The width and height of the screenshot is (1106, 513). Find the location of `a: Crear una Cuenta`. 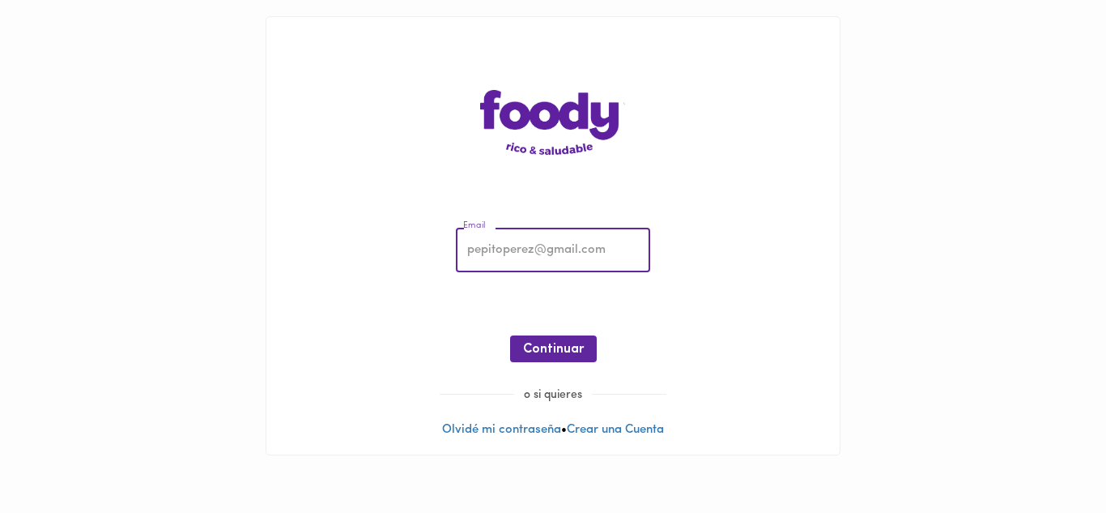

a: Crear una Cuenta is located at coordinates (616, 429).